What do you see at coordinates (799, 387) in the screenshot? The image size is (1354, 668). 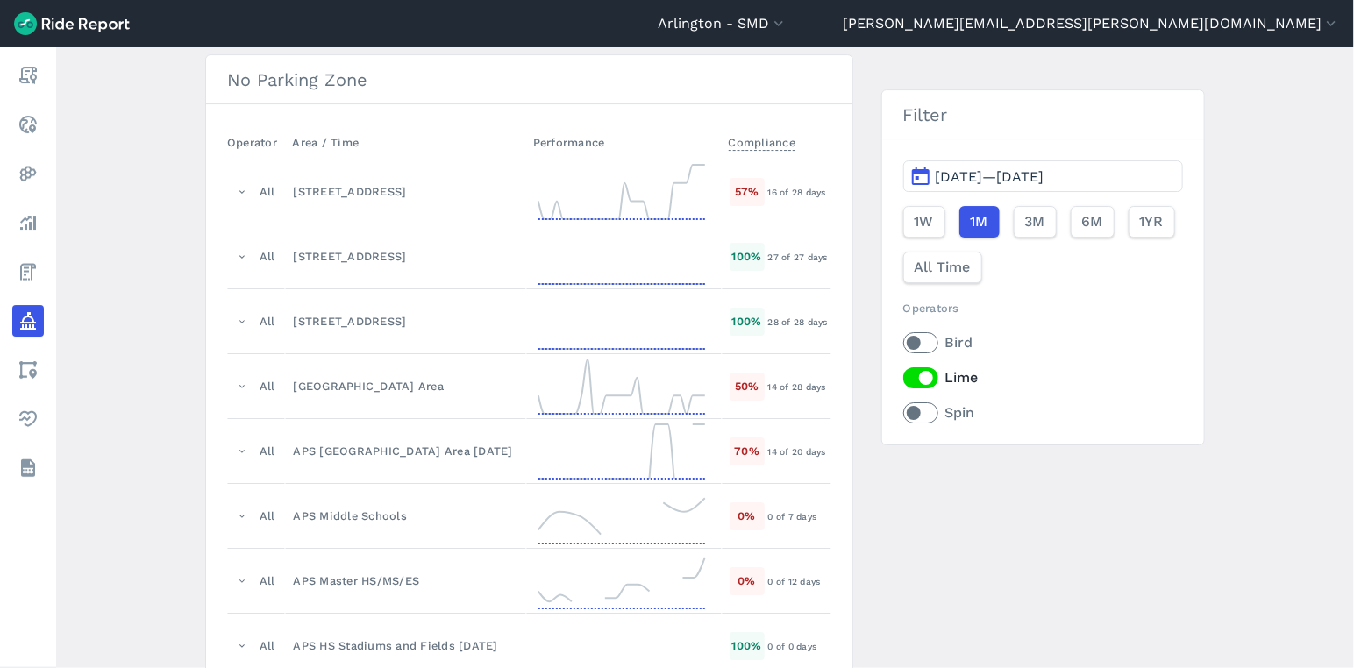 I see `div: 14 of 28 days` at bounding box center [799, 387].